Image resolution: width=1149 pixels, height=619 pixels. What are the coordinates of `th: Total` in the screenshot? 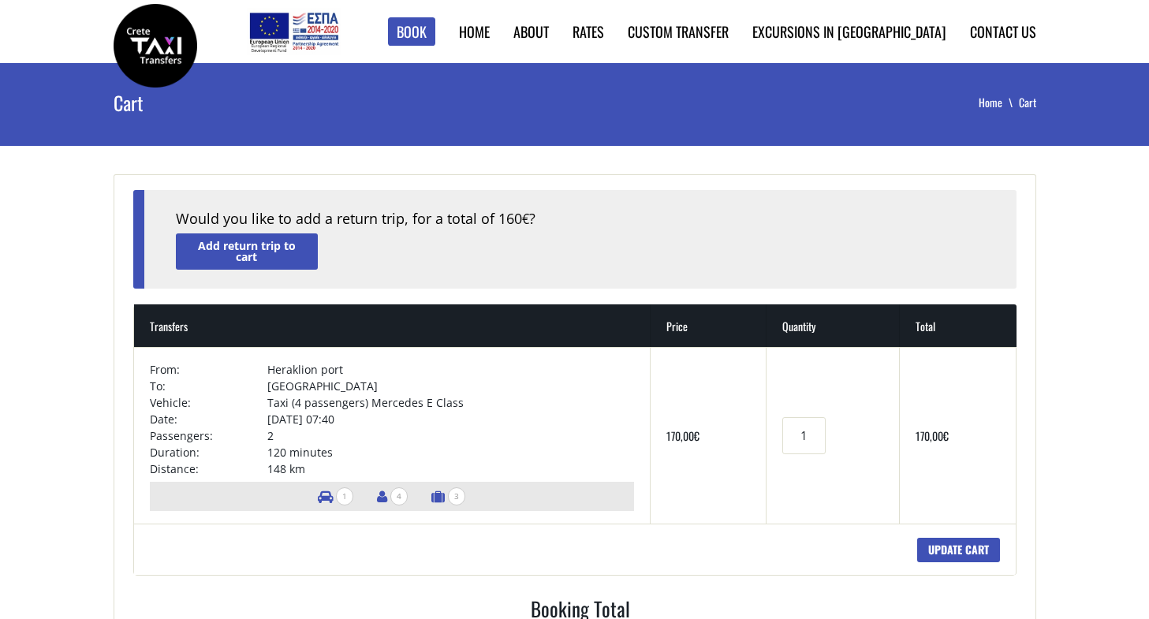 It's located at (958, 326).